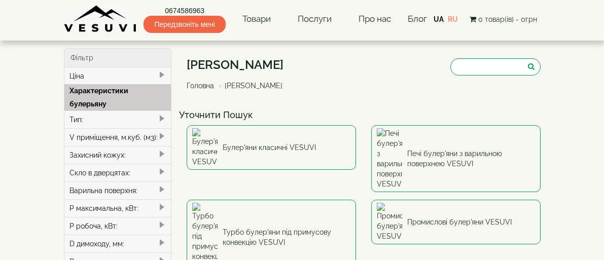 This screenshot has height=260, width=604. What do you see at coordinates (456, 159) in the screenshot?
I see `a: Печі булер'яни з варильною поверхнею VESUVI Печі булер'яни з варильною поверхнею VESUVI` at bounding box center [456, 159].